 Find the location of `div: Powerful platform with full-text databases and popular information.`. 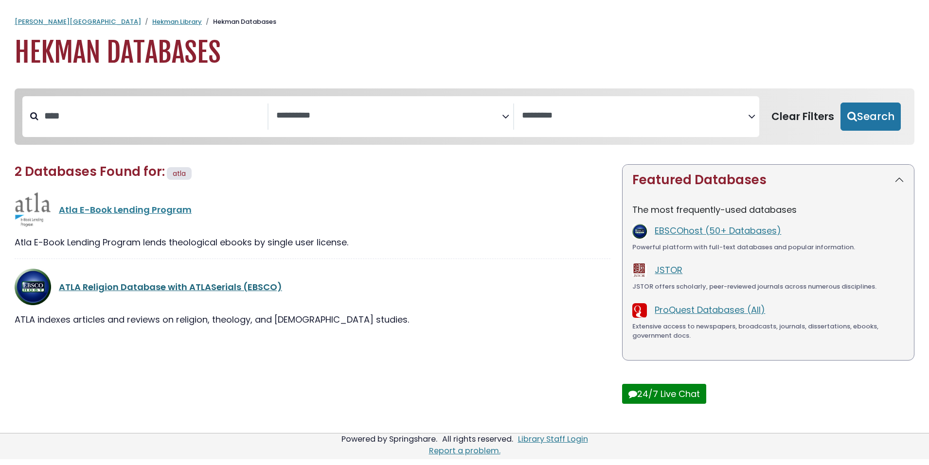

div: Powerful platform with full-text databases and popular information. is located at coordinates (768, 248).